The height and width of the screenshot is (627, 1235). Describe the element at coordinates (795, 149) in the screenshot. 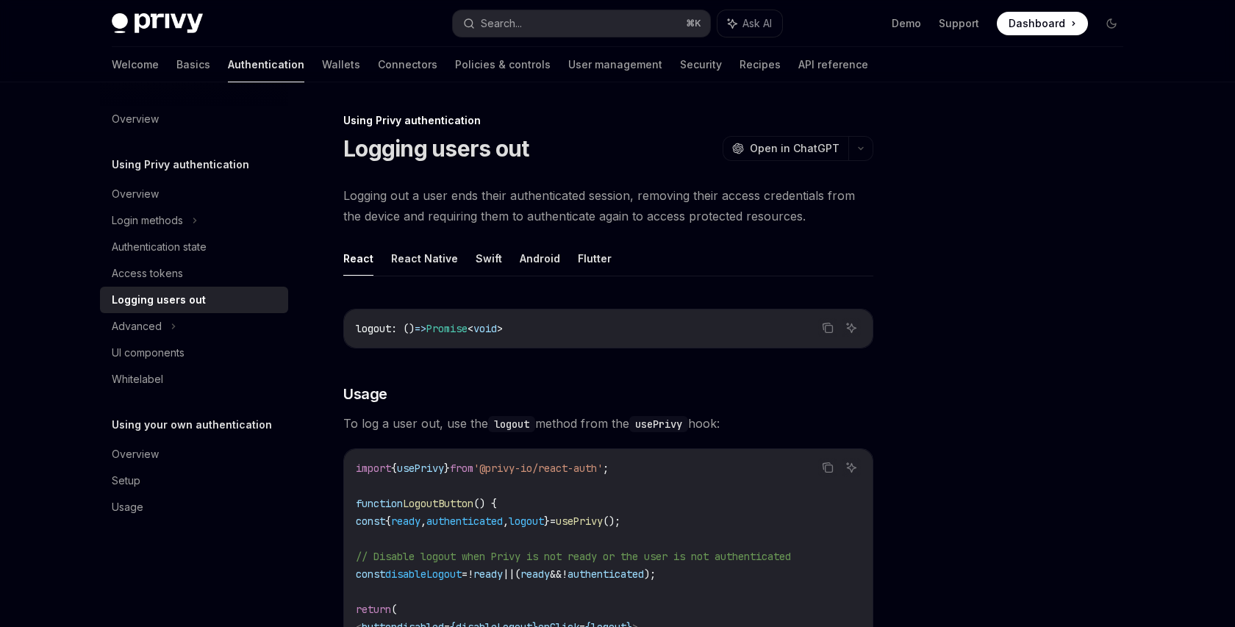

I see `span: Open in ChatGPT` at that location.